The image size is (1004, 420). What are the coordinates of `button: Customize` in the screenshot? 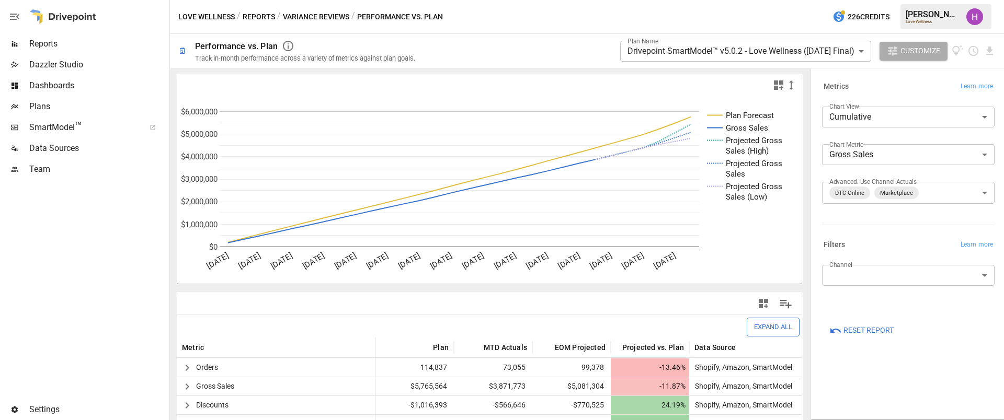 It's located at (913, 51).